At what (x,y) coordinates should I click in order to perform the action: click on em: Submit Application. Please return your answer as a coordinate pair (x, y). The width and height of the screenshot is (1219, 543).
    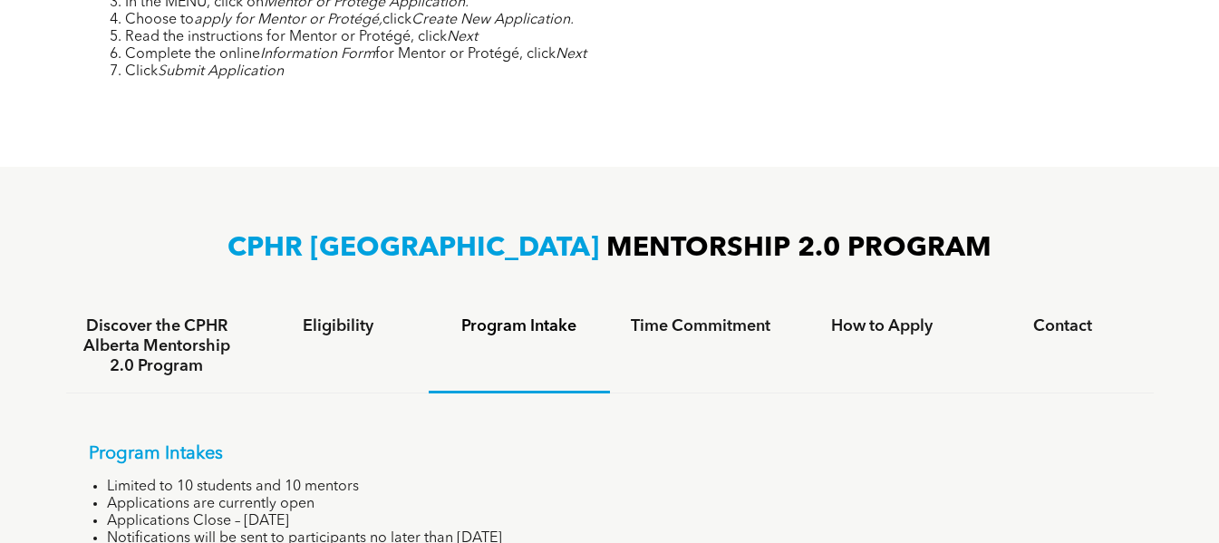
    Looking at the image, I should click on (220, 72).